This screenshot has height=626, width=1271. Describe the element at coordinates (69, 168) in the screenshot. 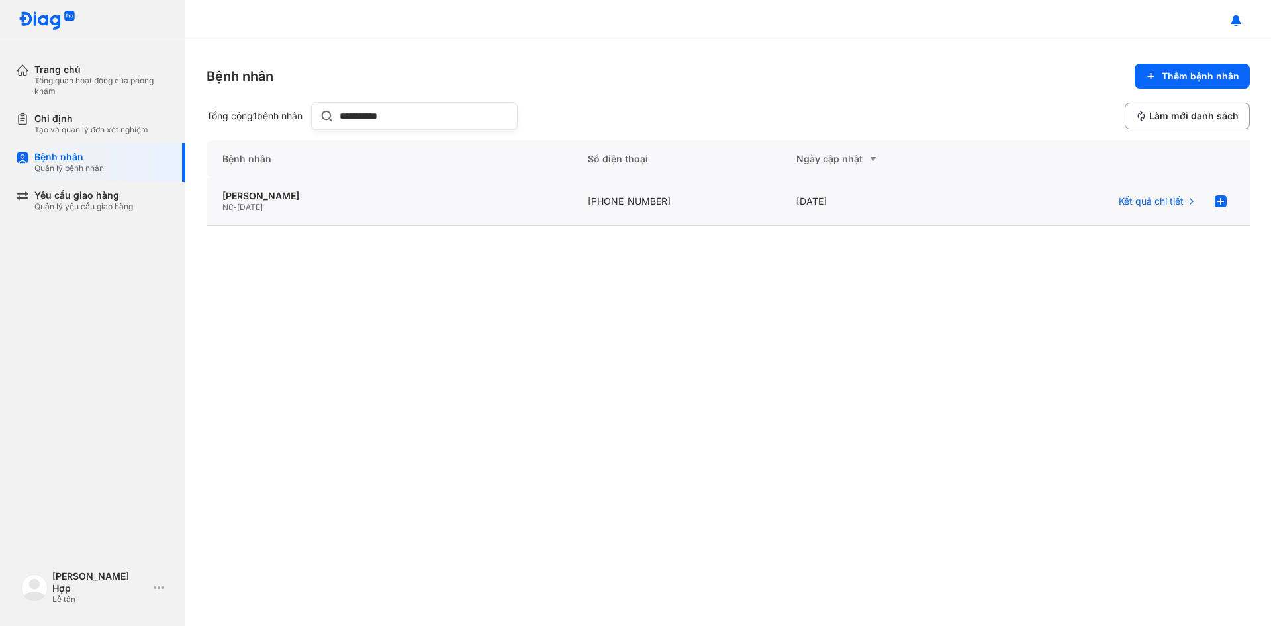

I see `div: Quản lý bệnh nhân` at that location.